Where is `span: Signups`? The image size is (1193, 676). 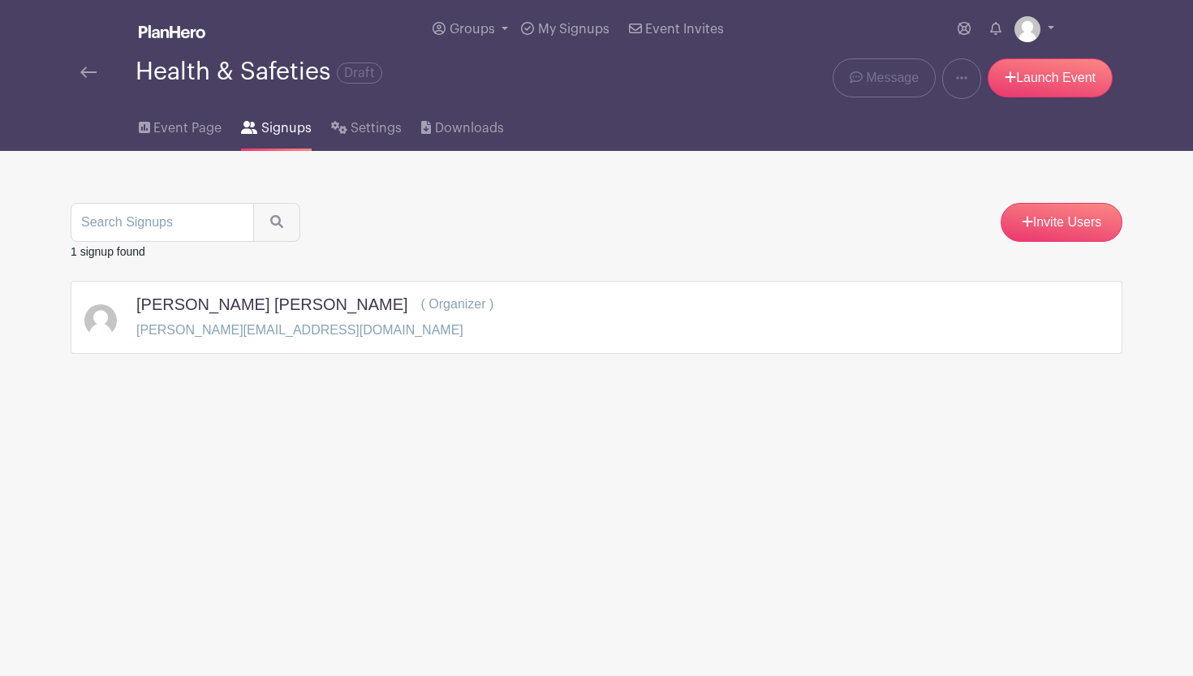 span: Signups is located at coordinates (287, 128).